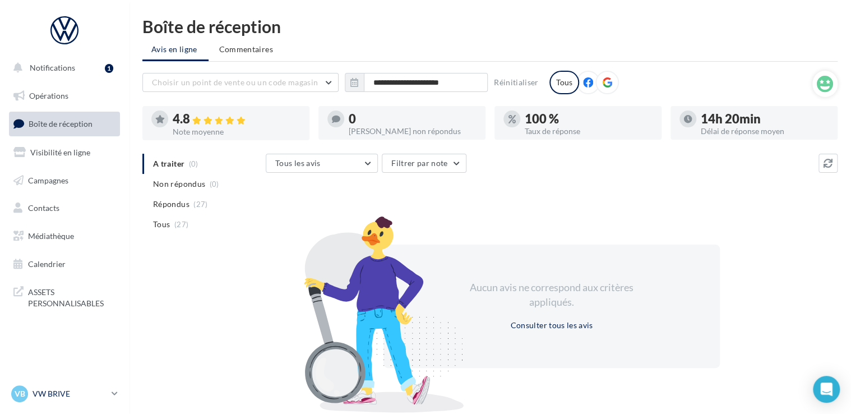  Describe the element at coordinates (827, 389) in the screenshot. I see `div: Open Intercom Messenger` at that location.